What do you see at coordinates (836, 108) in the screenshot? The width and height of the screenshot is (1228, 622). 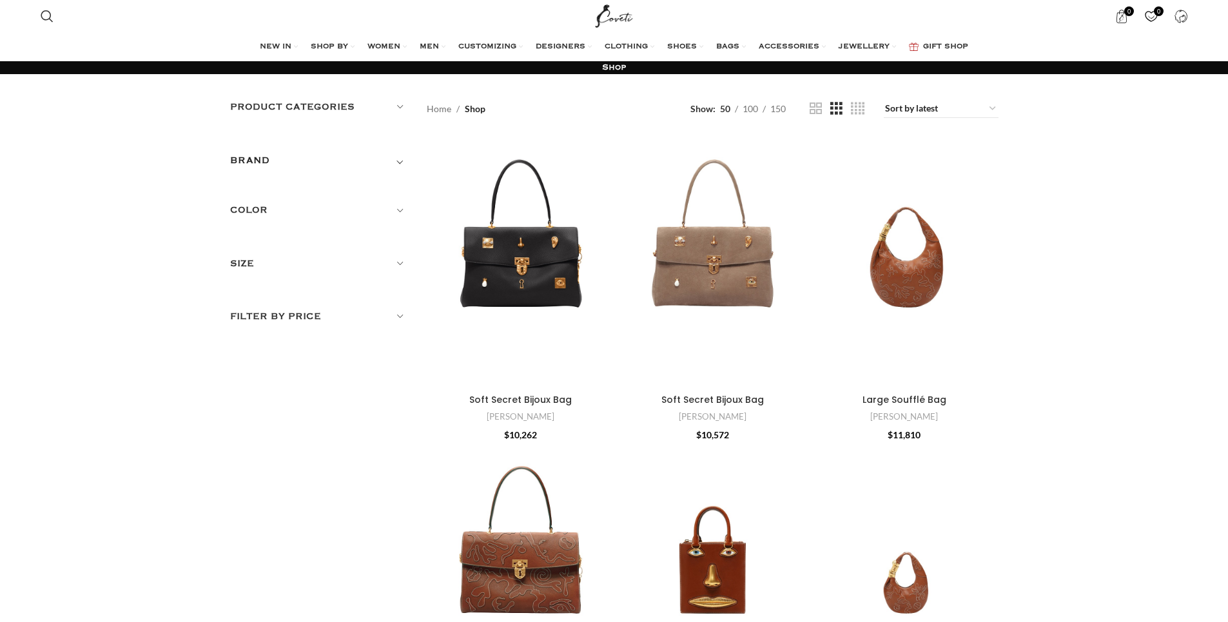 I see `a: Grid view 3` at bounding box center [836, 108].